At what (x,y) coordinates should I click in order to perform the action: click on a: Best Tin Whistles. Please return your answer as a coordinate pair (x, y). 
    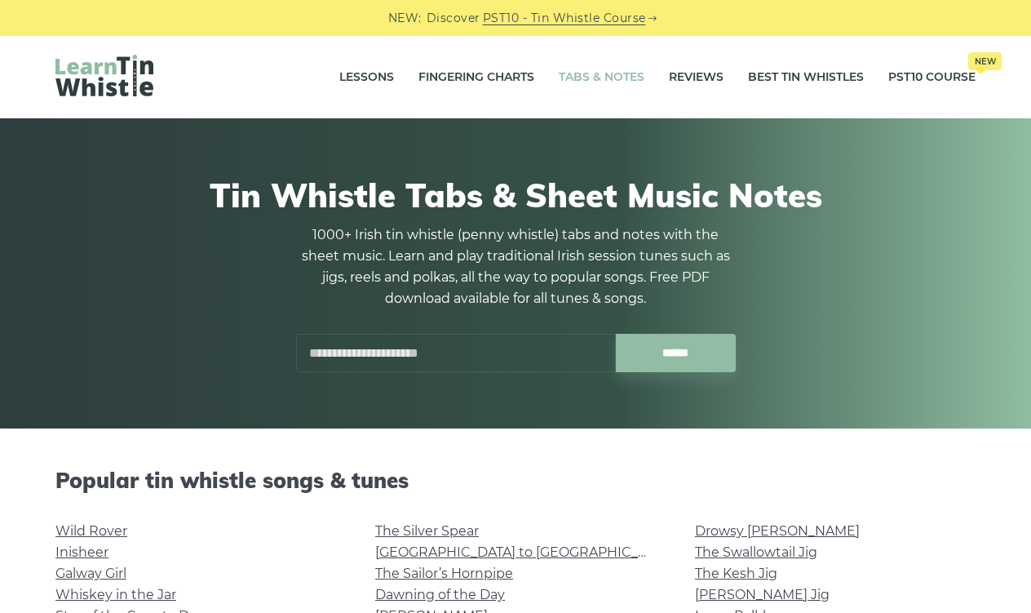
    Looking at the image, I should click on (806, 78).